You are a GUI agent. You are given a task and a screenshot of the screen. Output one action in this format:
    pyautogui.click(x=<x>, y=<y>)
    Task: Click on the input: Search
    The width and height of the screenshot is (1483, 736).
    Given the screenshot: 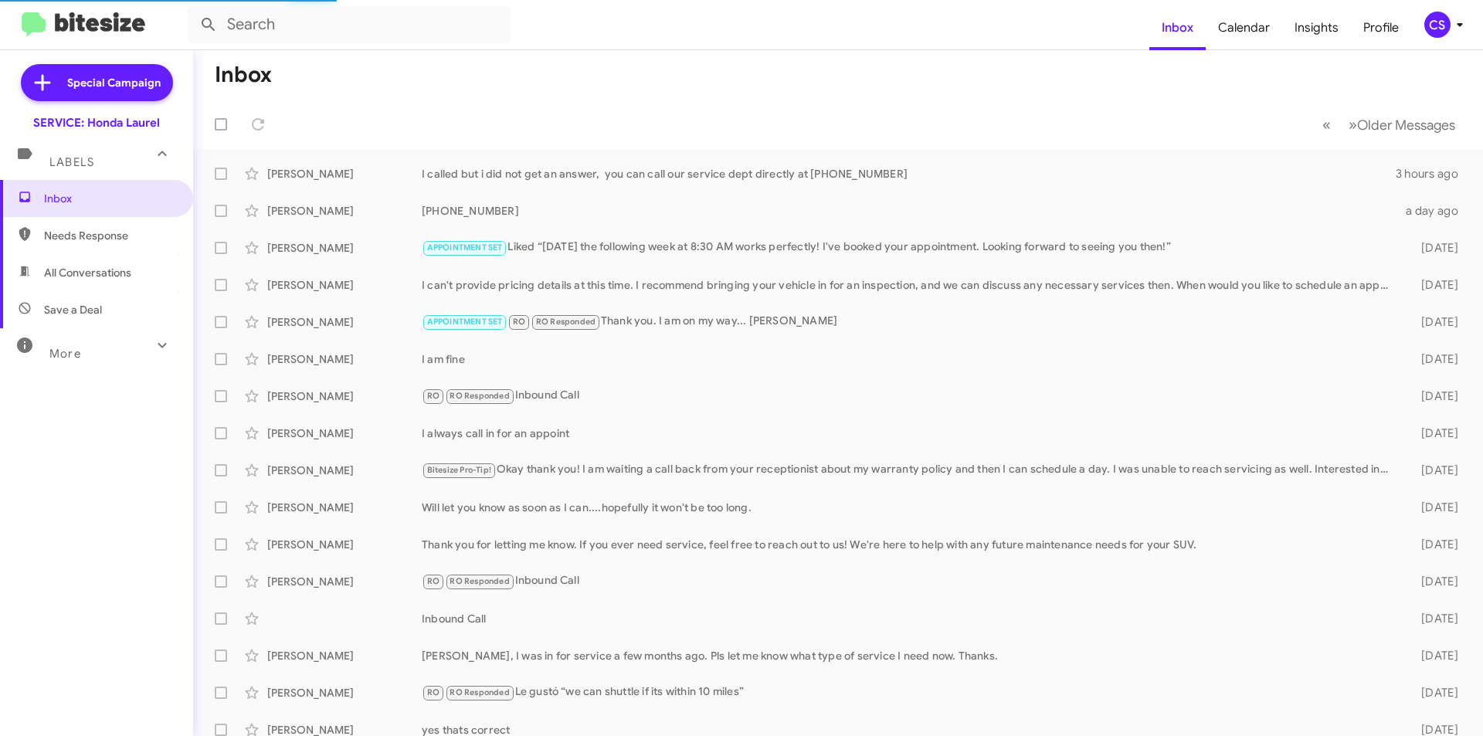 What is the action you would take?
    pyautogui.click(x=349, y=25)
    